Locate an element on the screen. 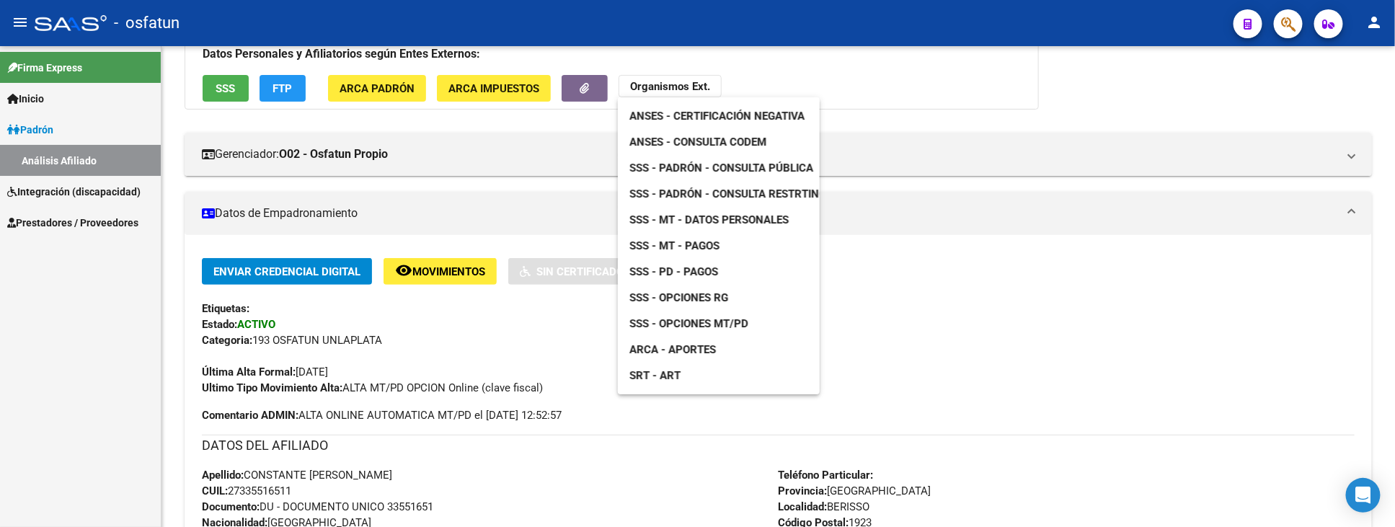  span: SSS - Opciones MT/PD is located at coordinates (688, 324).